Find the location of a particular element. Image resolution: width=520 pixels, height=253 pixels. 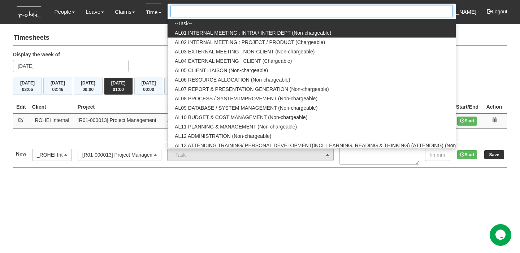

div: --Task-- is located at coordinates (248, 155).